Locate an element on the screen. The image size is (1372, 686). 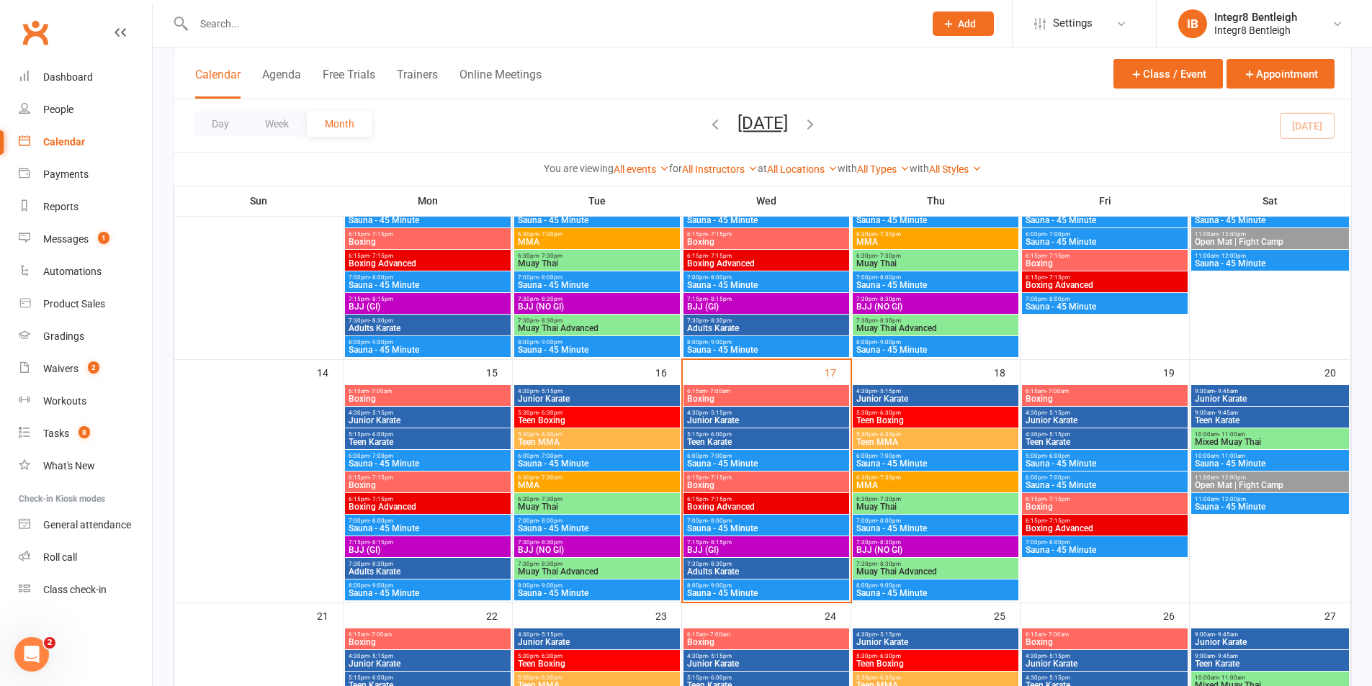
a: All Styles is located at coordinates (955, 169).